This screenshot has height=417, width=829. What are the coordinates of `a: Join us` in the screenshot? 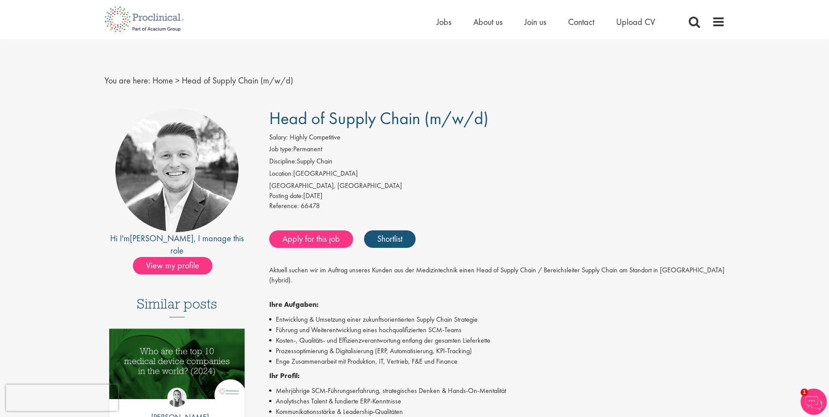 It's located at (536, 22).